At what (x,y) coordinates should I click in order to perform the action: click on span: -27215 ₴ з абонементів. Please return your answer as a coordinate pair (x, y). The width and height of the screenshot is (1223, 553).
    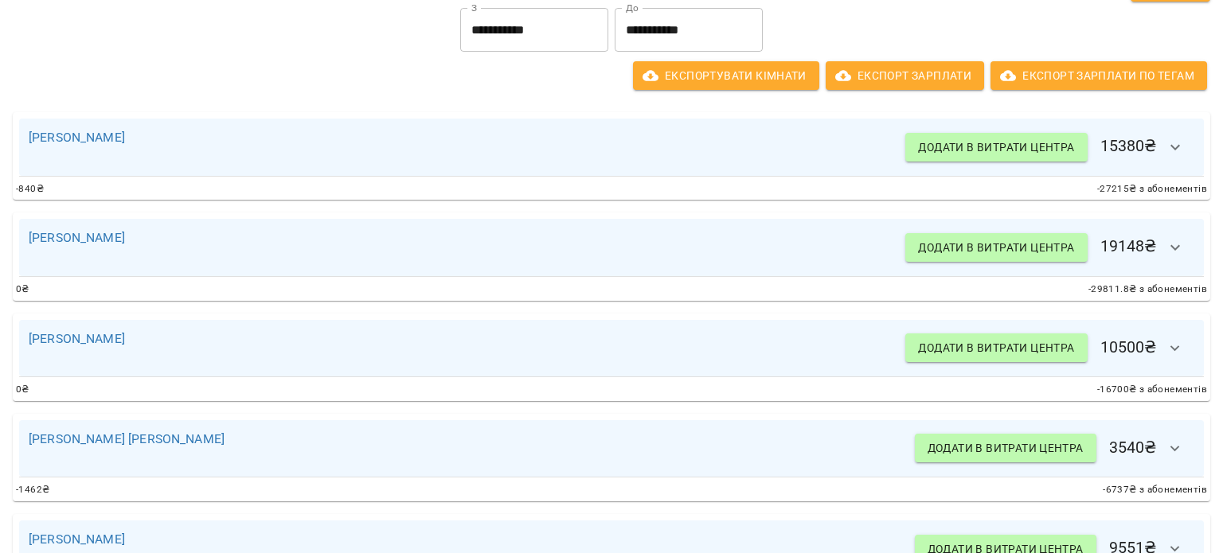
    Looking at the image, I should click on (1152, 189).